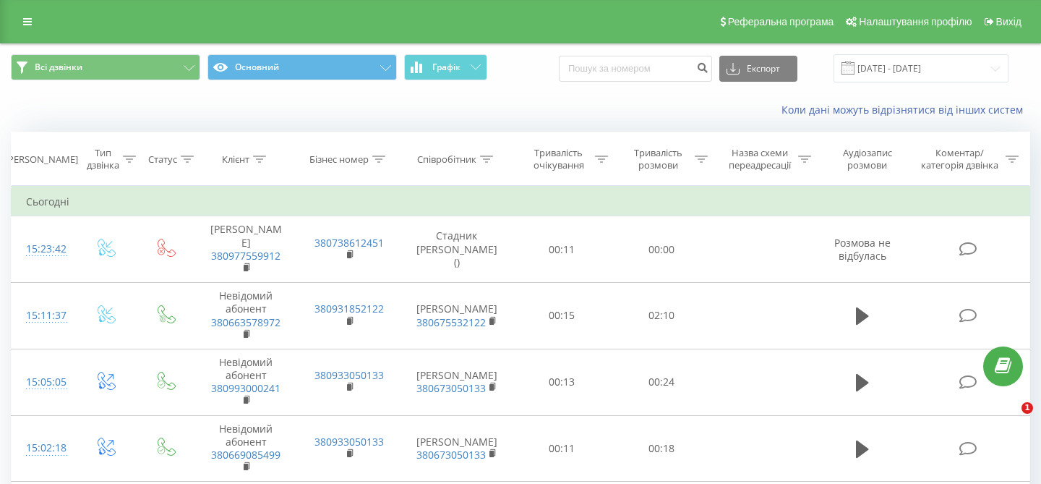 The width and height of the screenshot is (1041, 484). What do you see at coordinates (43, 249) in the screenshot?
I see `div: 15:23:42` at bounding box center [43, 249].